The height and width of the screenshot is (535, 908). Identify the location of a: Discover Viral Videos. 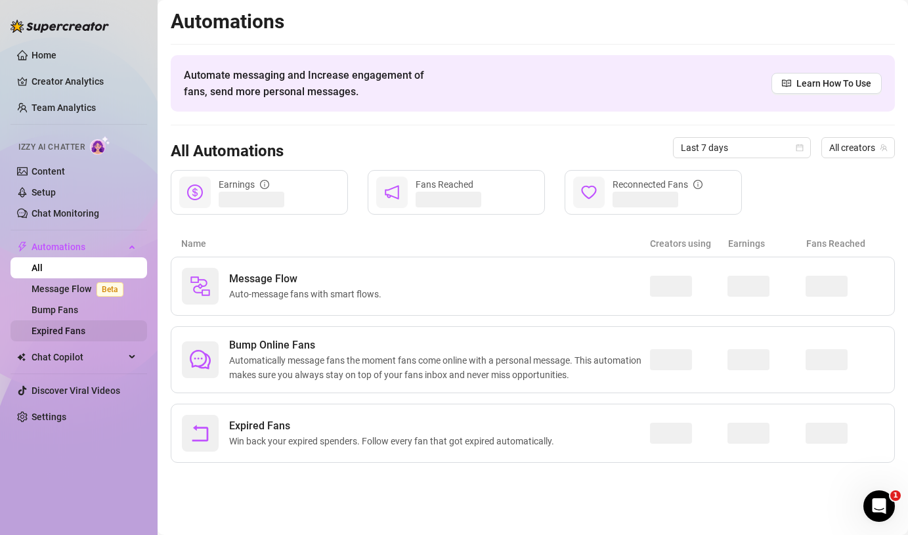
(76, 391).